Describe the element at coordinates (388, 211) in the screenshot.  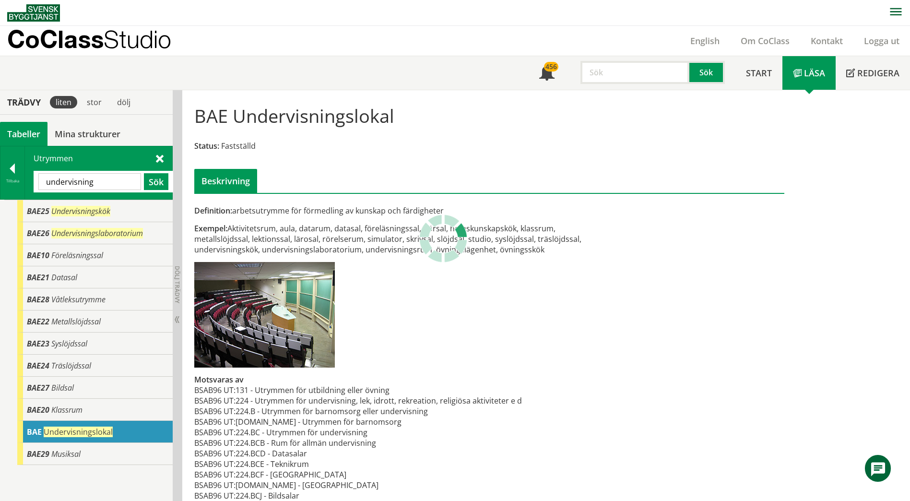
I see `div: arbetsutrymme för förmedling av kunskap och färdigheter` at that location.